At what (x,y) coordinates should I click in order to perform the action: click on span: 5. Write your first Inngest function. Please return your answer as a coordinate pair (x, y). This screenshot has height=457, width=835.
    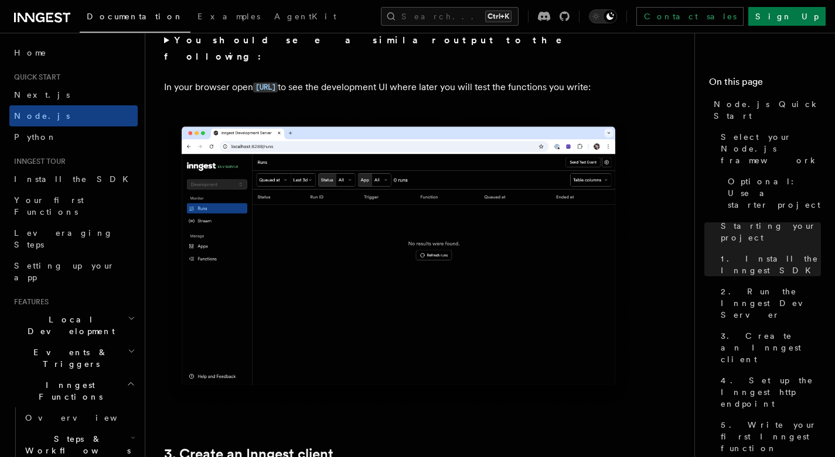
    Looking at the image, I should click on (770, 437).